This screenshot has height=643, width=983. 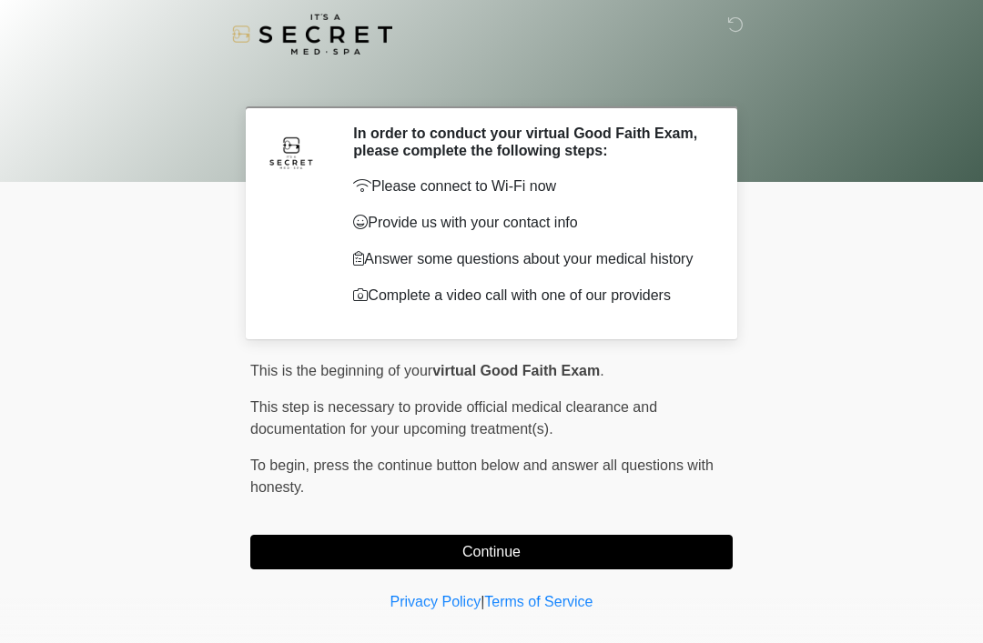 What do you see at coordinates (529, 296) in the screenshot?
I see `p: Complete a video call with one of our providers` at bounding box center [529, 296].